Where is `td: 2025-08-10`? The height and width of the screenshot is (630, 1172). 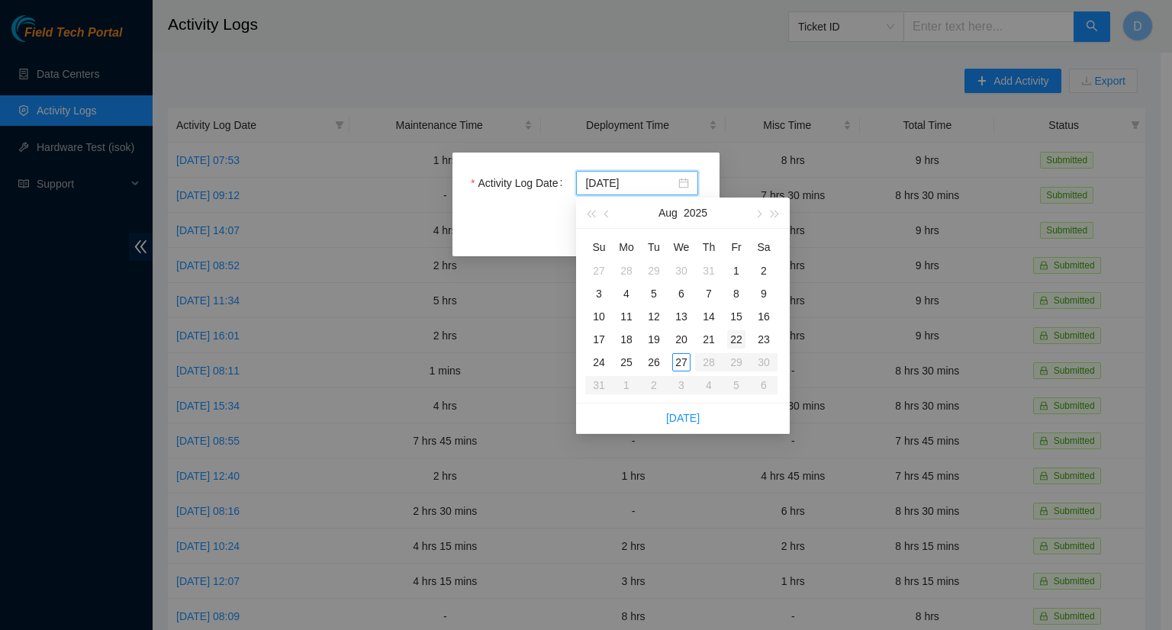 td: 2025-08-10 is located at coordinates (599, 317).